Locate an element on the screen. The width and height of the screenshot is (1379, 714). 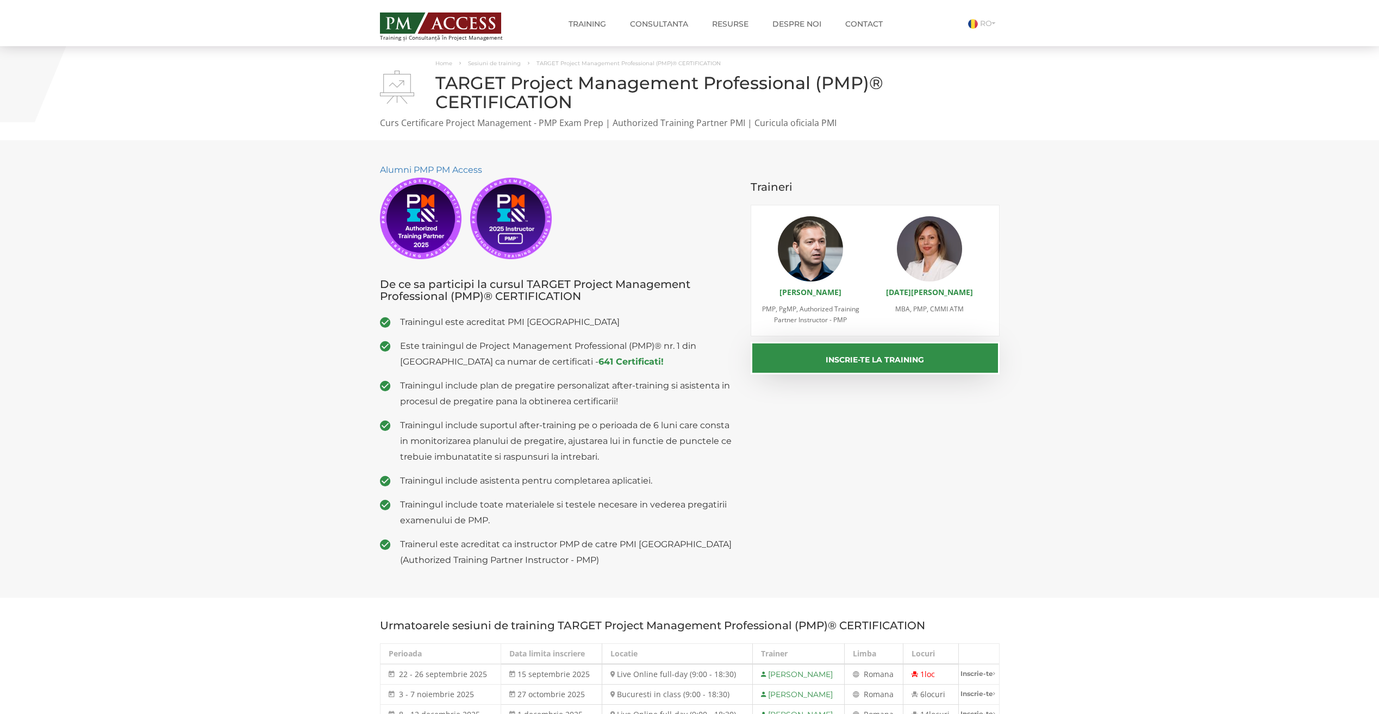
span: Trainingul include toate materialele si testele necesare in vederea pregatirii examenului de PMP. is located at coordinates (568, 513).